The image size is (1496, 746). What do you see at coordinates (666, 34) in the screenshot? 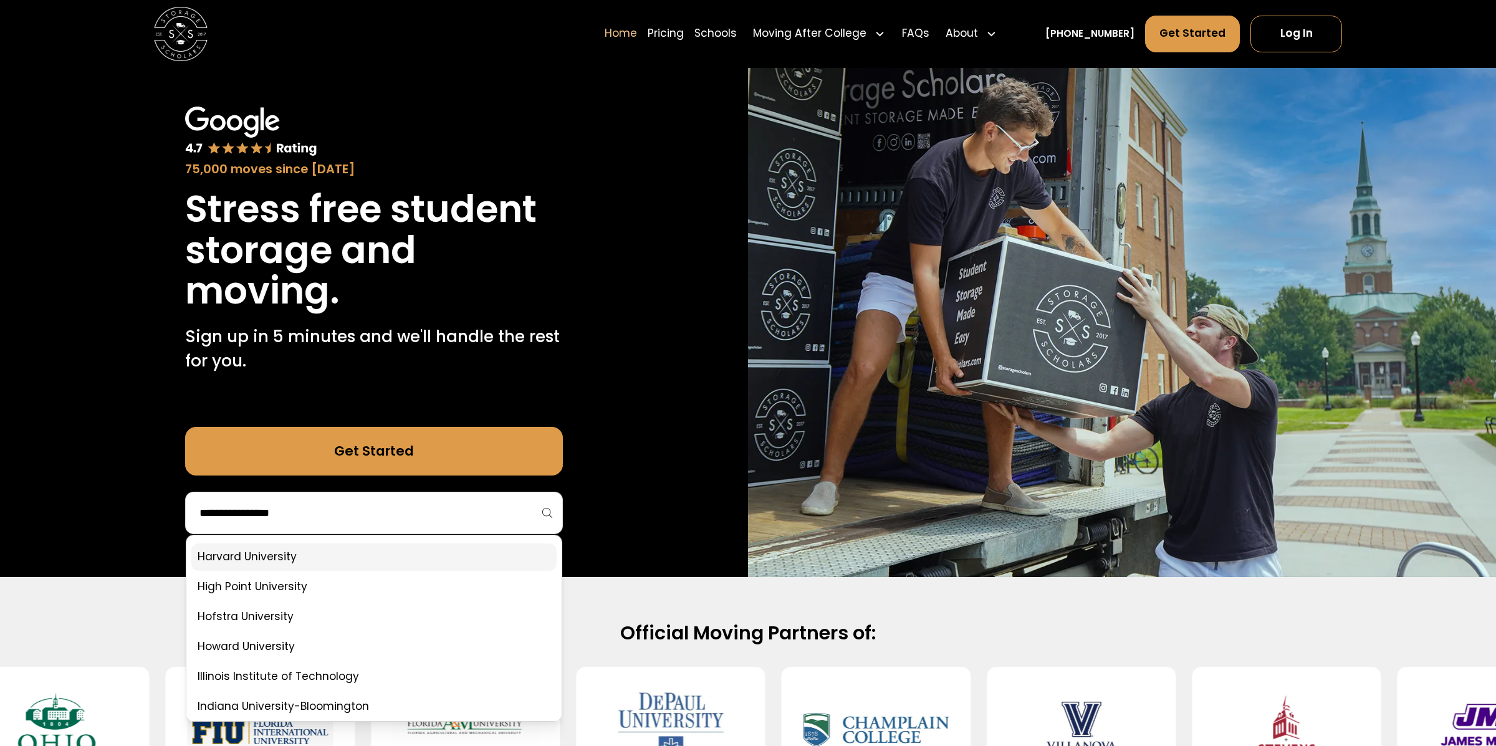
I see `a: Pricing` at bounding box center [666, 34].